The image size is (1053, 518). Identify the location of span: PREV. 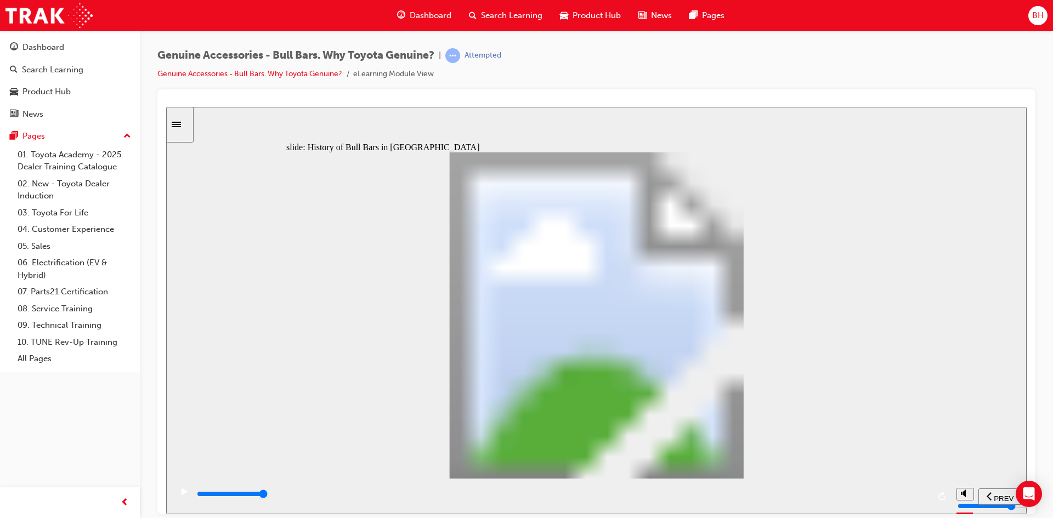
(837, 391).